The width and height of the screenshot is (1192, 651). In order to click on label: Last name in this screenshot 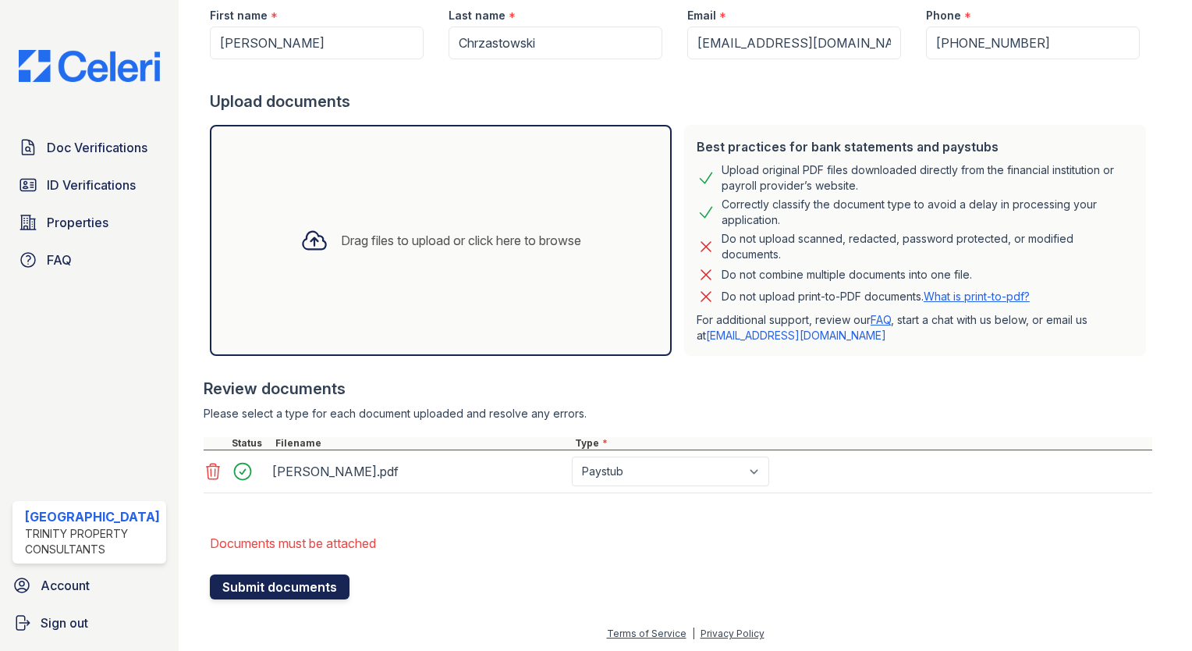, I will do `click(477, 16)`.